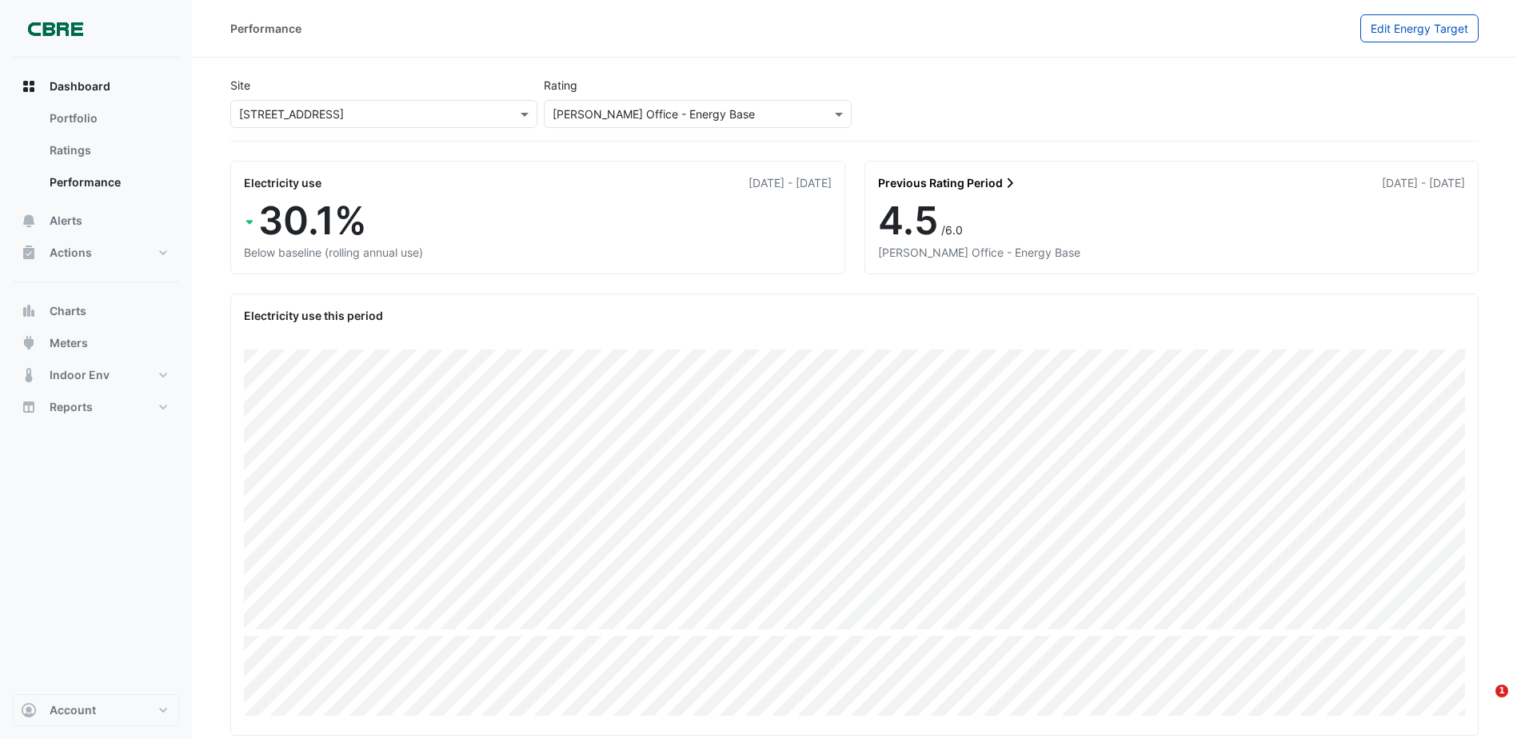  Describe the element at coordinates (29, 311) in the screenshot. I see `app-icon: Charts` at that location.